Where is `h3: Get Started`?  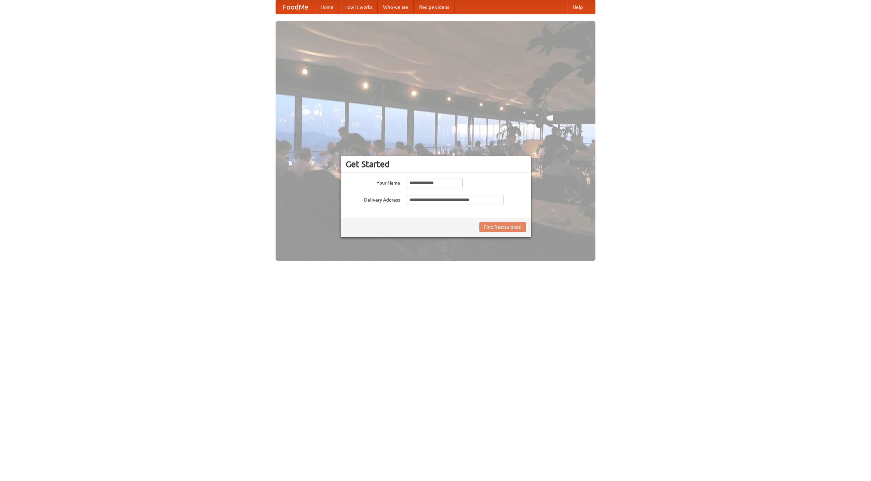
h3: Get Started is located at coordinates (436, 164).